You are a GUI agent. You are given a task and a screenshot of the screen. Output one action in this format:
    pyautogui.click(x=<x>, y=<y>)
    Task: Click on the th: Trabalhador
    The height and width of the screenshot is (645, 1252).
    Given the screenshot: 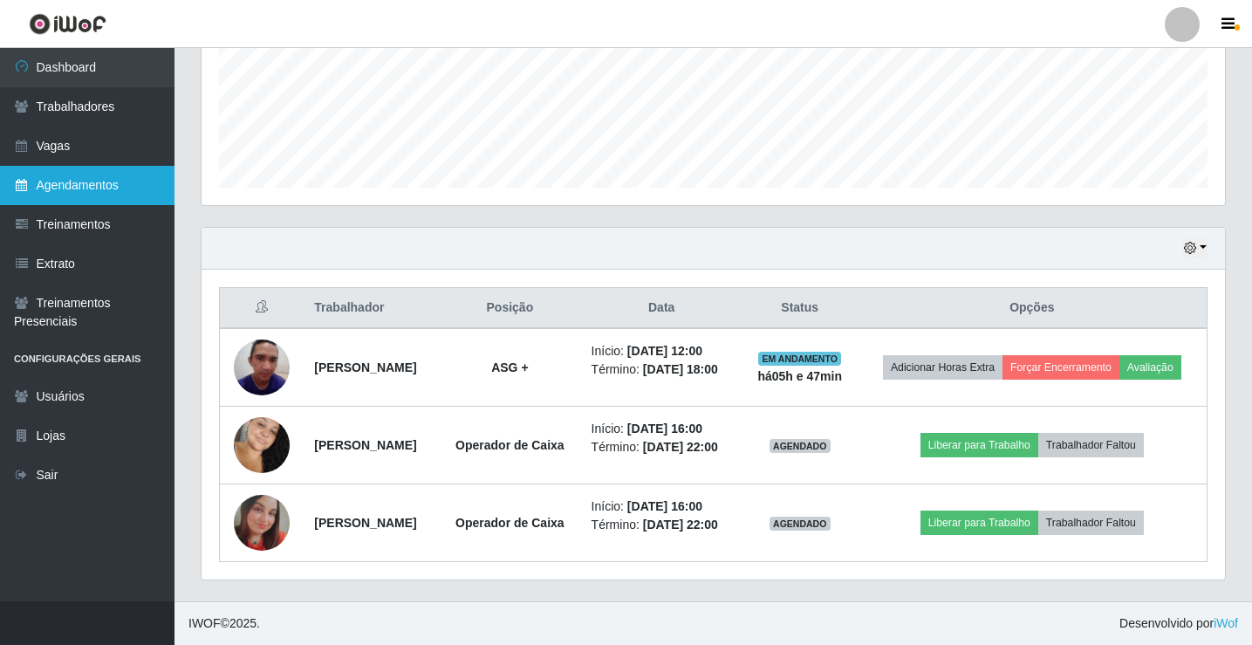 What is the action you would take?
    pyautogui.click(x=371, y=308)
    